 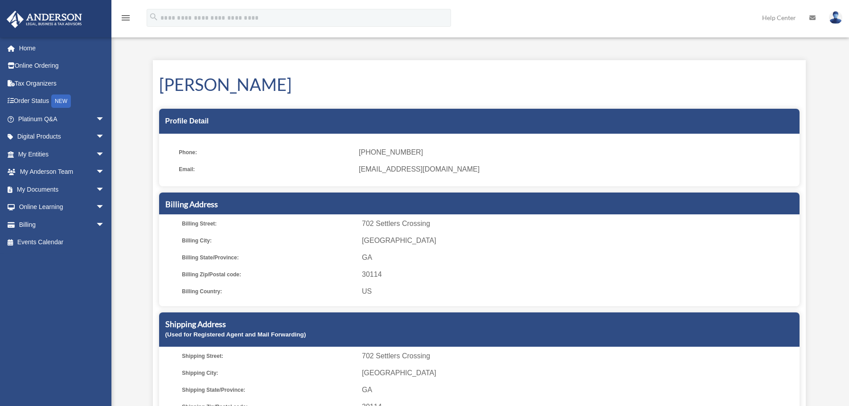 I want to click on a: My Anderson Teamarrow_drop_down, so click(x=62, y=172).